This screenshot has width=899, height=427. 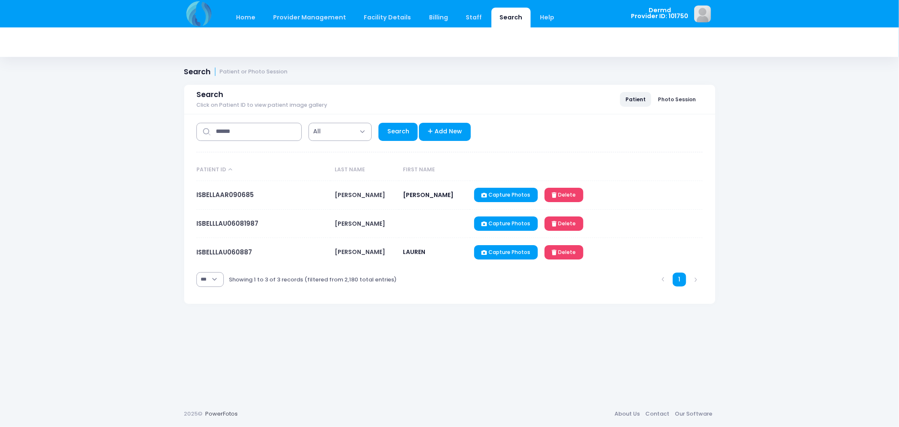 I want to click on div: Showing 1 to 3 of 3 records (filtered from 2,180 total entries), so click(x=313, y=280).